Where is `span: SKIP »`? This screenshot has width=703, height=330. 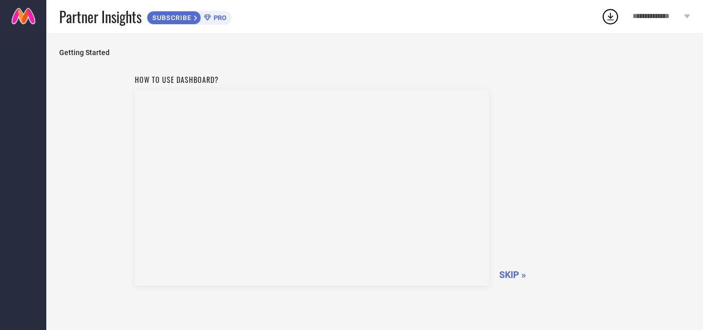
span: SKIP » is located at coordinates (513, 274).